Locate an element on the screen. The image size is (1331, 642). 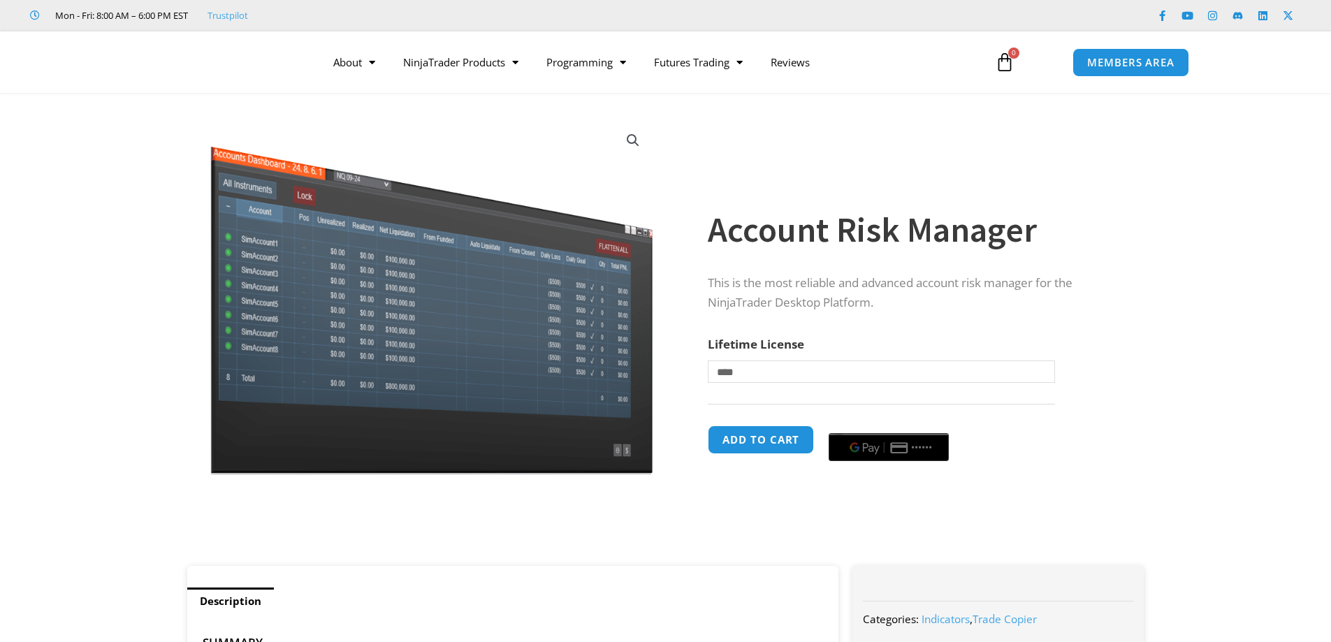
a: View full-screen image gallery is located at coordinates (633, 140).